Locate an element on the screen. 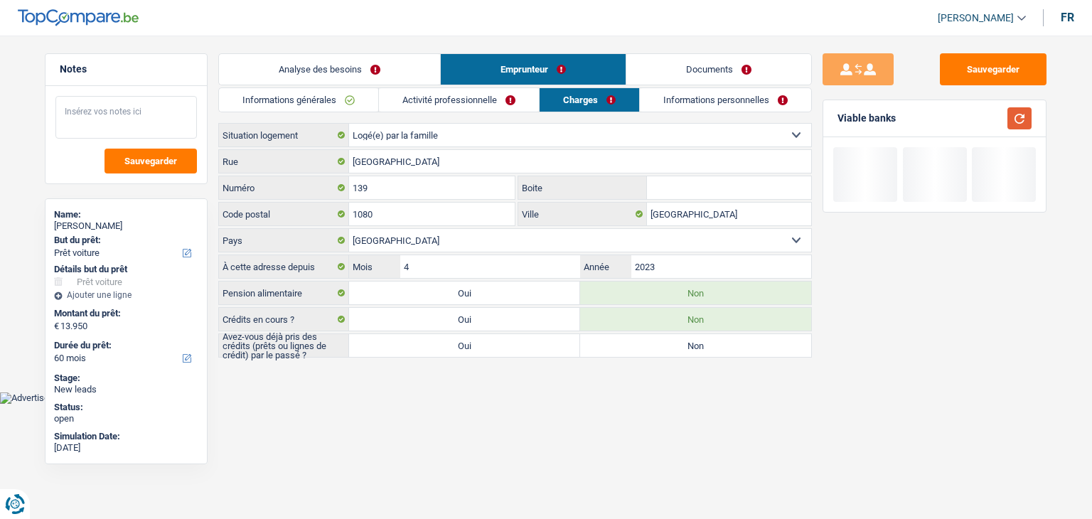  label: Avez-vous déjà pris des crédits (prêts ou lignes de crédit) par le passé ? is located at coordinates (284, 346).